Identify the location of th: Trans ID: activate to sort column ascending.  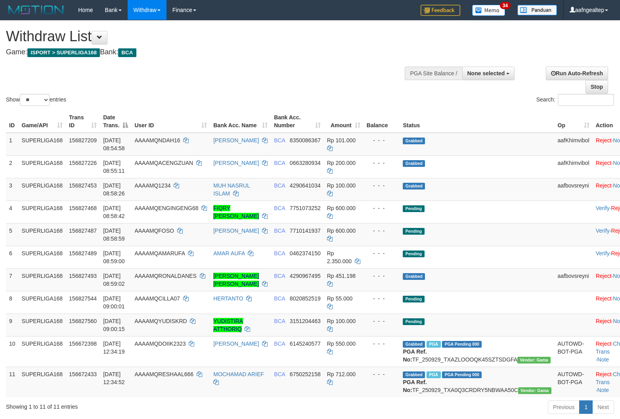
(83, 121).